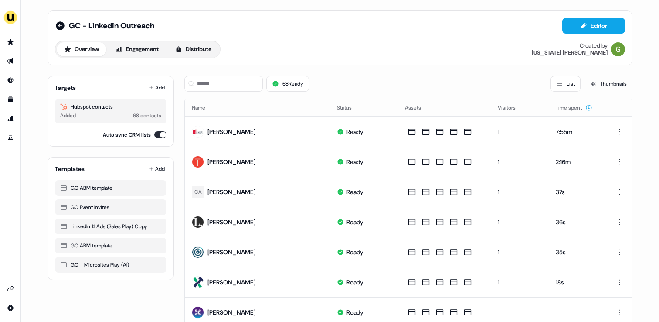 The image size is (659, 322). I want to click on div: 2:16m, so click(577, 162).